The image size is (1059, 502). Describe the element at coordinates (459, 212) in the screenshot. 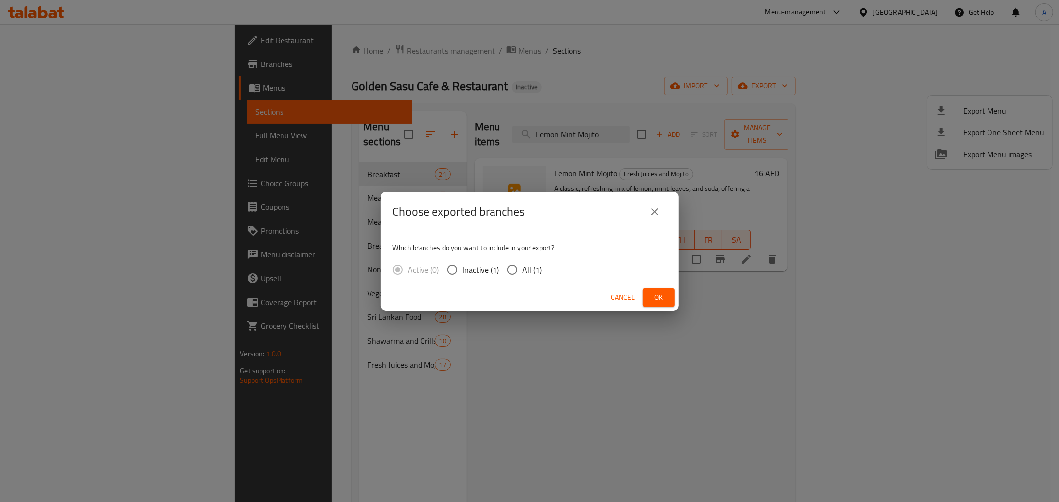

I see `h2: Choose exported branches` at that location.